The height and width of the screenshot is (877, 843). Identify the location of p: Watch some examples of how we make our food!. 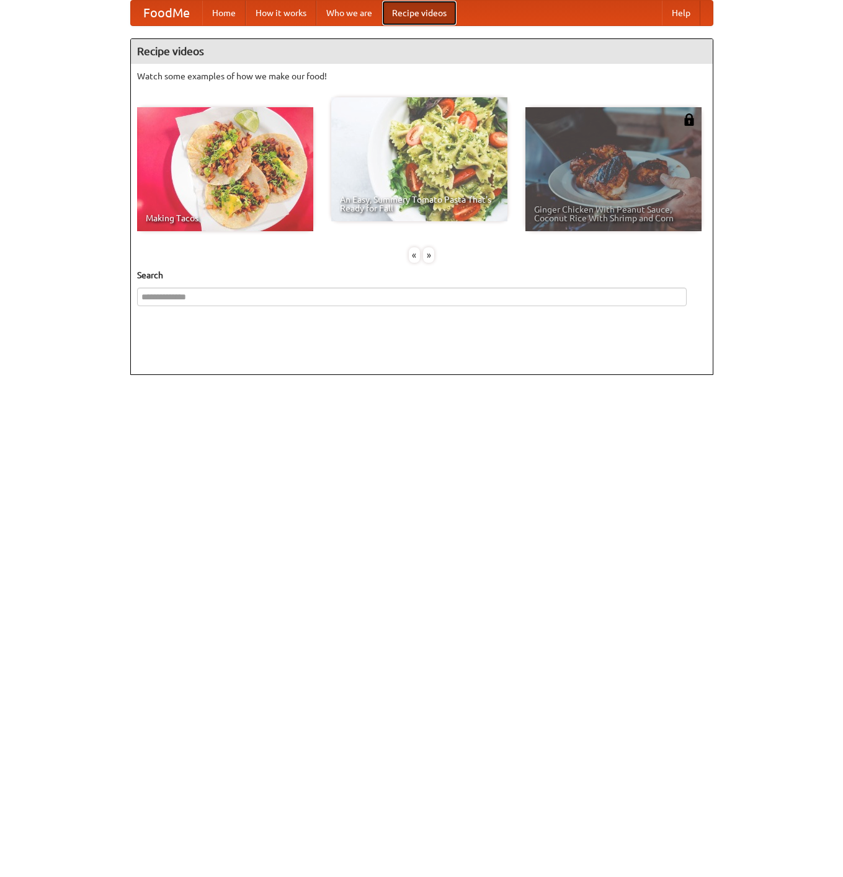
(422, 76).